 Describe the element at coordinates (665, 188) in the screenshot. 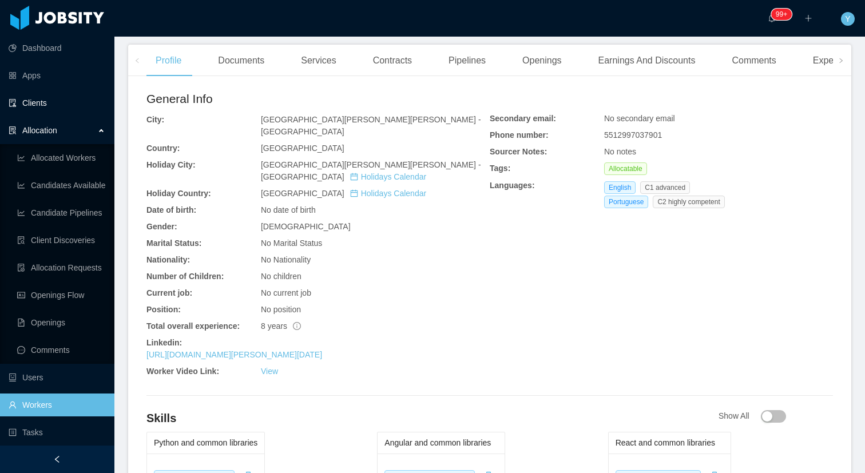

I see `span: C1 advanced` at that location.